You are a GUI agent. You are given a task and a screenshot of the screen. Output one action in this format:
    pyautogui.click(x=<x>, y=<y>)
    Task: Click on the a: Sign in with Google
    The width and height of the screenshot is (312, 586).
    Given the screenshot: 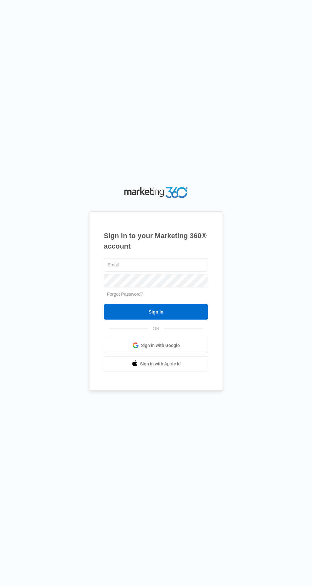 What is the action you would take?
    pyautogui.click(x=156, y=346)
    